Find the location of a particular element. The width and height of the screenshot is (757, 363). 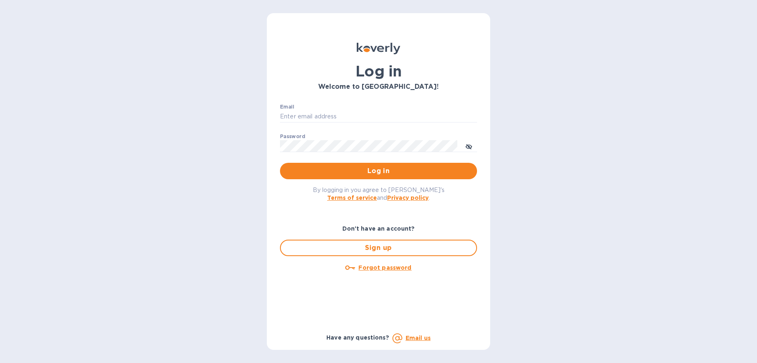

a: Privacy policy is located at coordinates (408, 197).